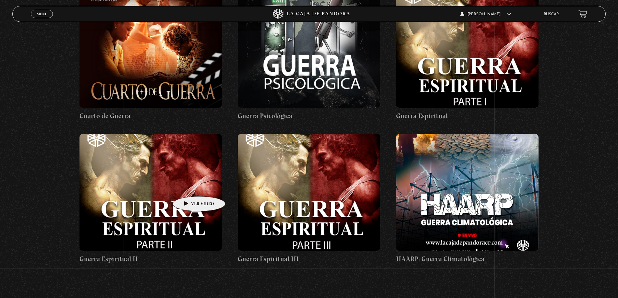  What do you see at coordinates (467, 199) in the screenshot?
I see `a: HAARP: Guerra Climatológica` at bounding box center [467, 199].